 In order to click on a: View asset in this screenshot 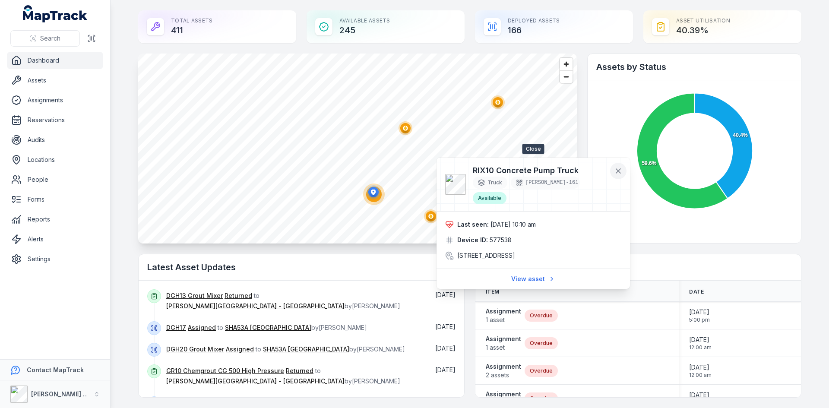, I will do `click(533, 279)`.